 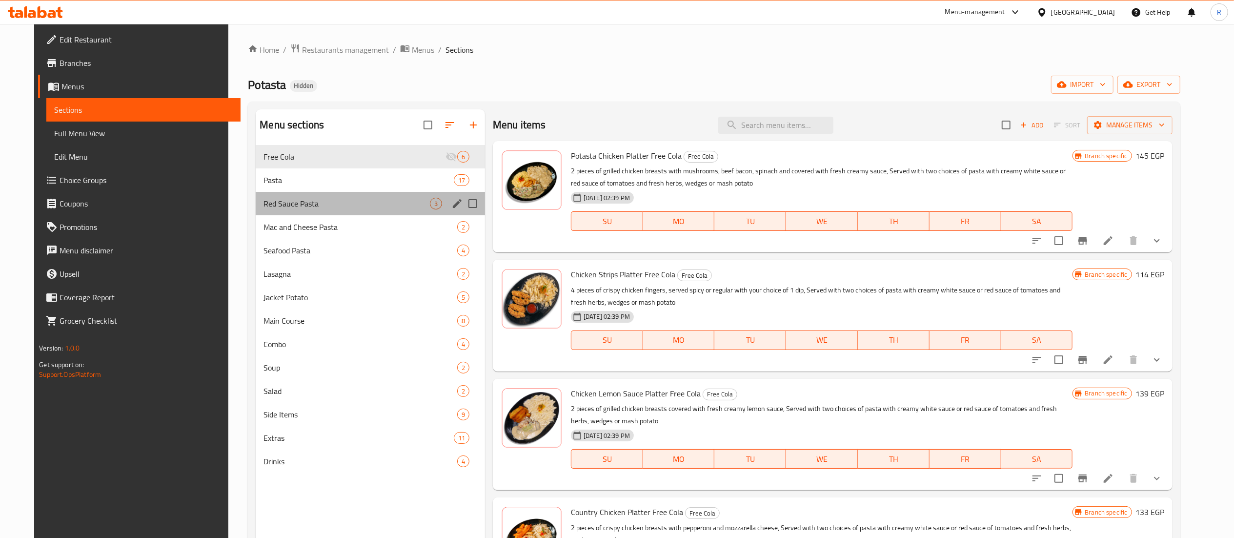 What do you see at coordinates (1037, 459) in the screenshot?
I see `button: SA` at bounding box center [1037, 459].